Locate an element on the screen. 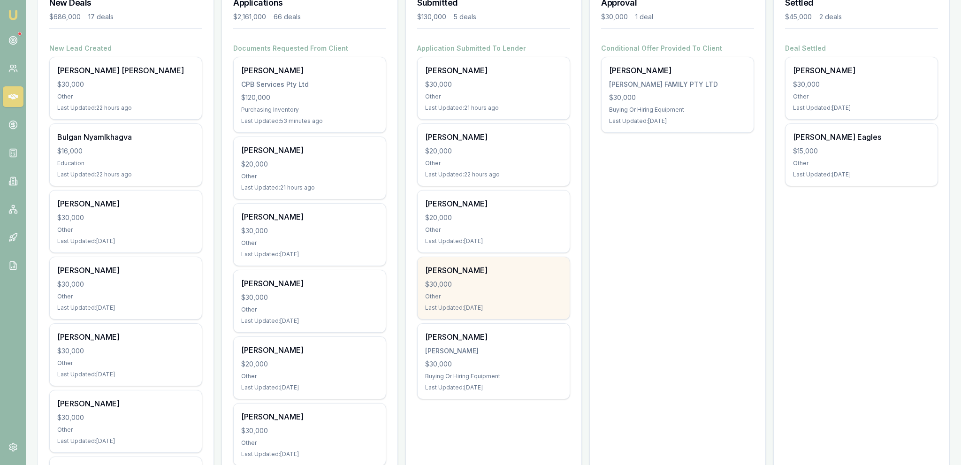  div: Last Updated: 53 minutes ago is located at coordinates (310, 121).